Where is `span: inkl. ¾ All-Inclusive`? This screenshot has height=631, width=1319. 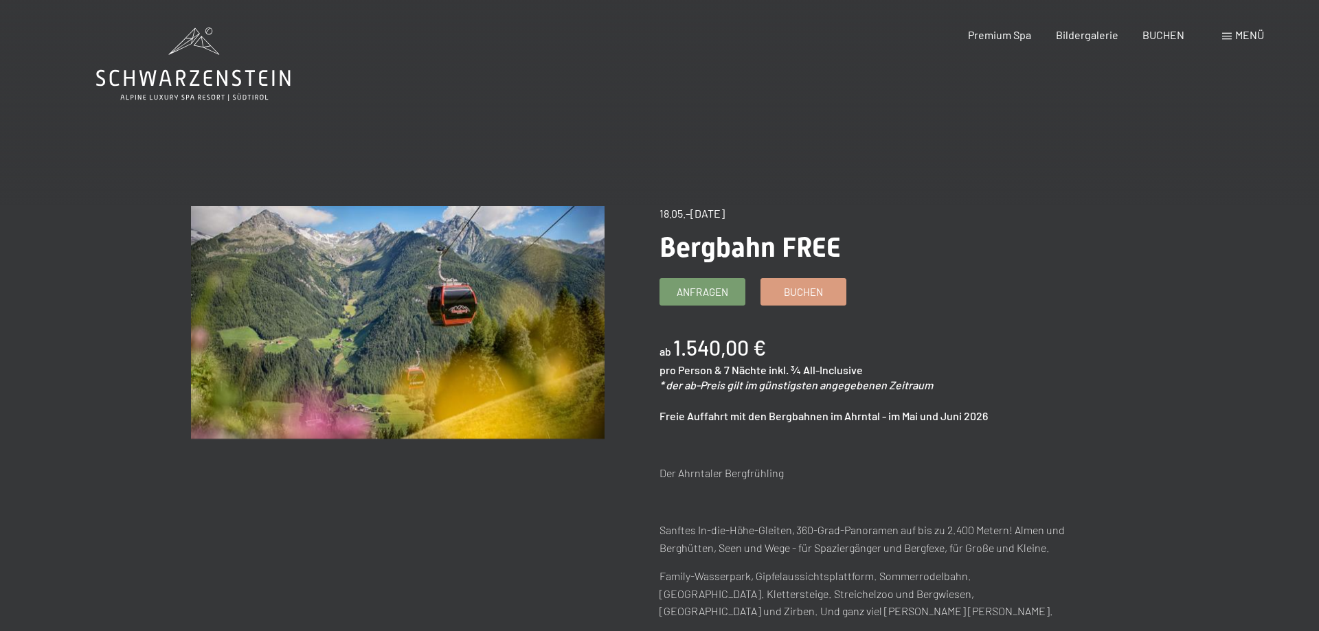 span: inkl. ¾ All-Inclusive is located at coordinates (816, 370).